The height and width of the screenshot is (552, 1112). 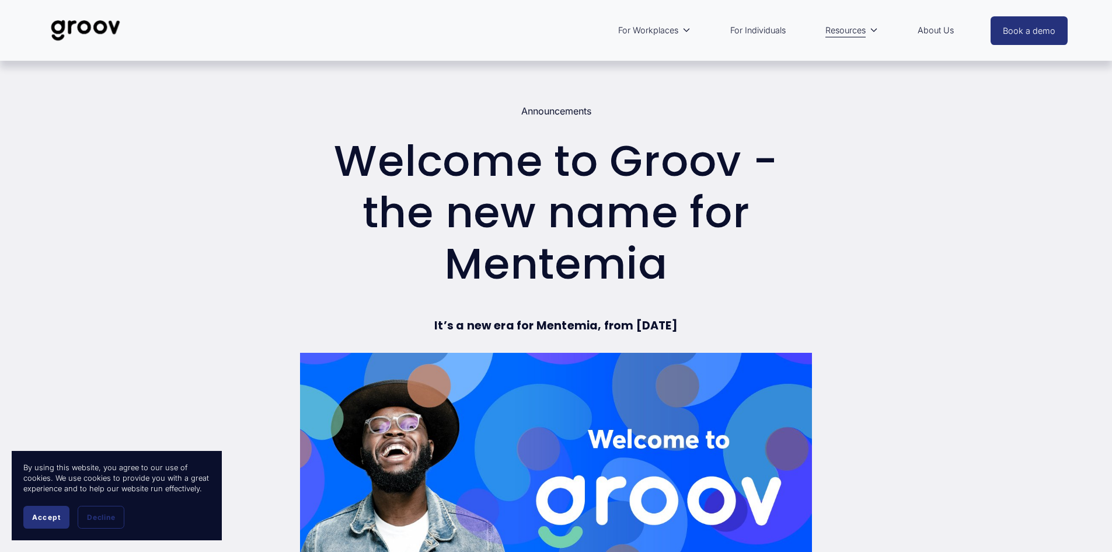 What do you see at coordinates (117, 478) in the screenshot?
I see `p: By using this website, you agree to our use of cookies. We use cookies to provide you with a grea...` at bounding box center [117, 478].